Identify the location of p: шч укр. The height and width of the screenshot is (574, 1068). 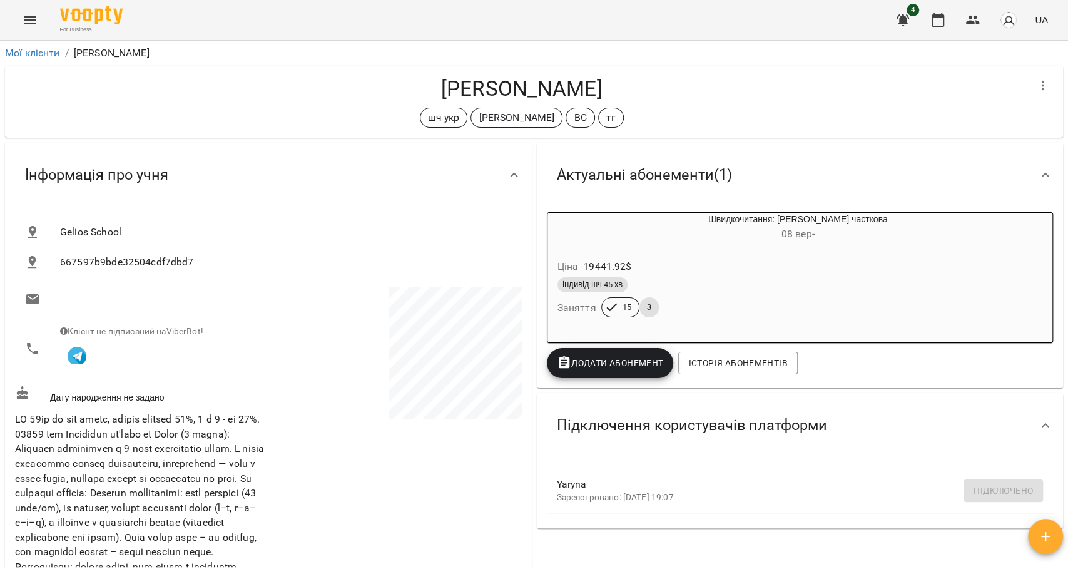
(444, 118).